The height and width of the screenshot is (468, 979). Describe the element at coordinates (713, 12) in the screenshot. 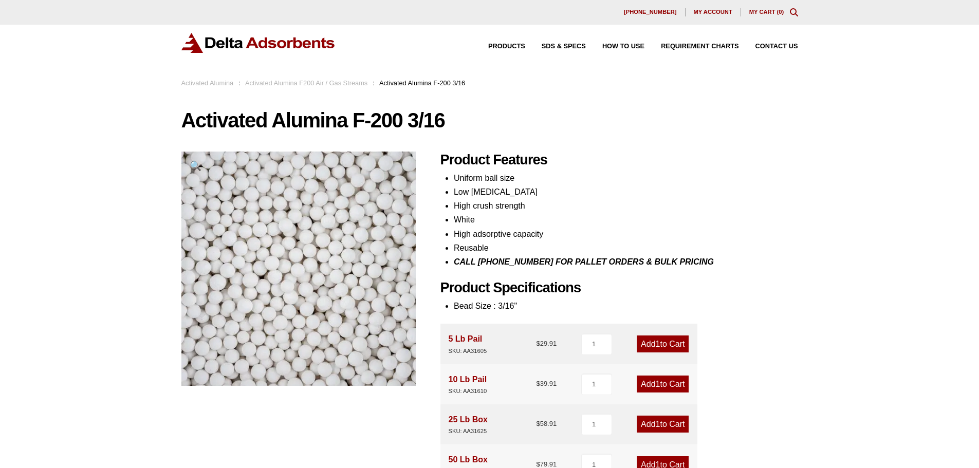

I see `span: My account` at that location.